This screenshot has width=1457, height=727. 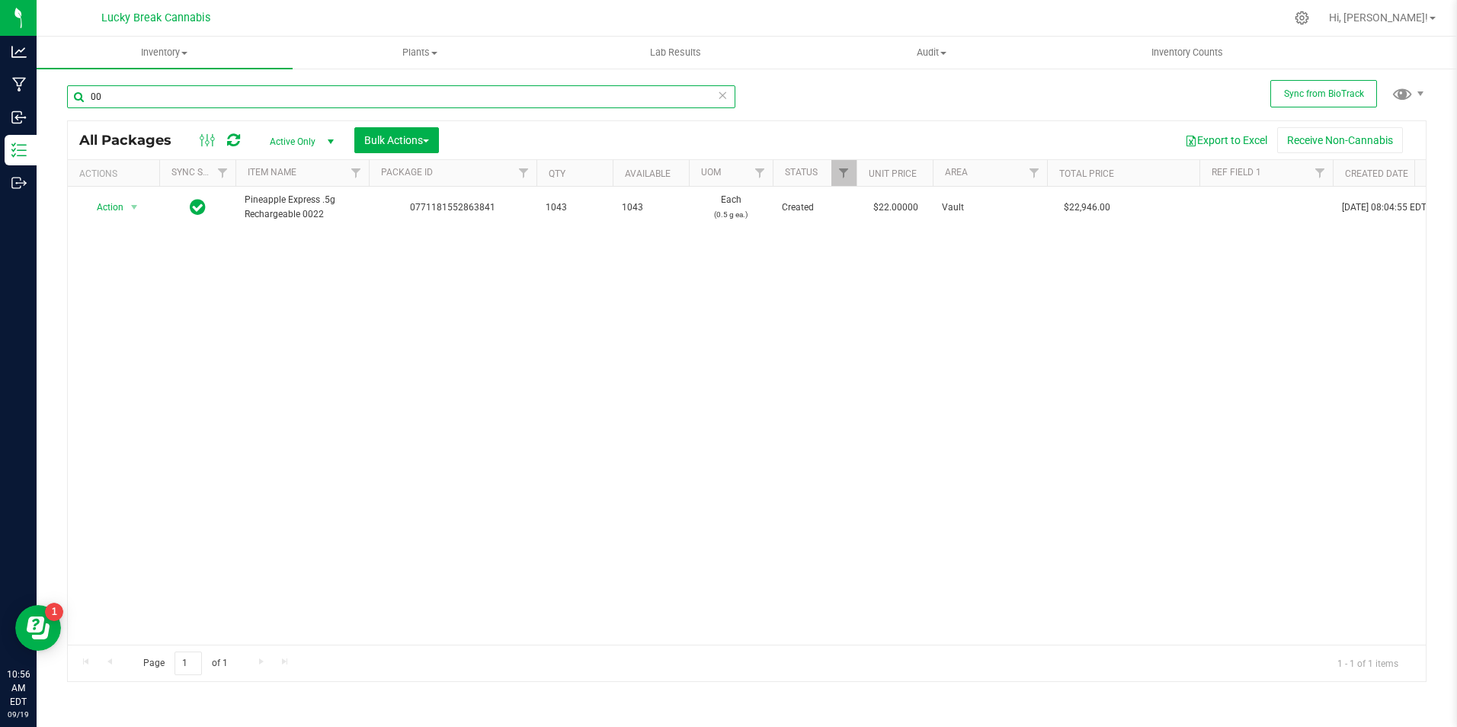 I want to click on inline-svg: Analytics, so click(x=19, y=52).